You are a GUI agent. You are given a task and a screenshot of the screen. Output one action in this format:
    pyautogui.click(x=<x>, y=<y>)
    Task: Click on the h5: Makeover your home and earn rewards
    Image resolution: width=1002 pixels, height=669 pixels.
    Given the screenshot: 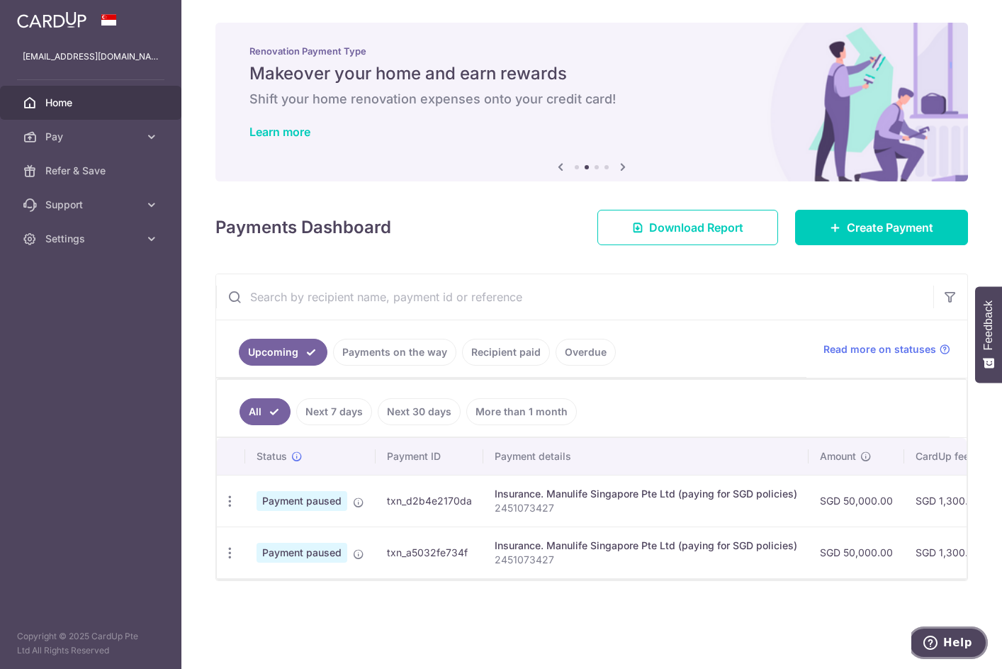 What is the action you would take?
    pyautogui.click(x=592, y=74)
    